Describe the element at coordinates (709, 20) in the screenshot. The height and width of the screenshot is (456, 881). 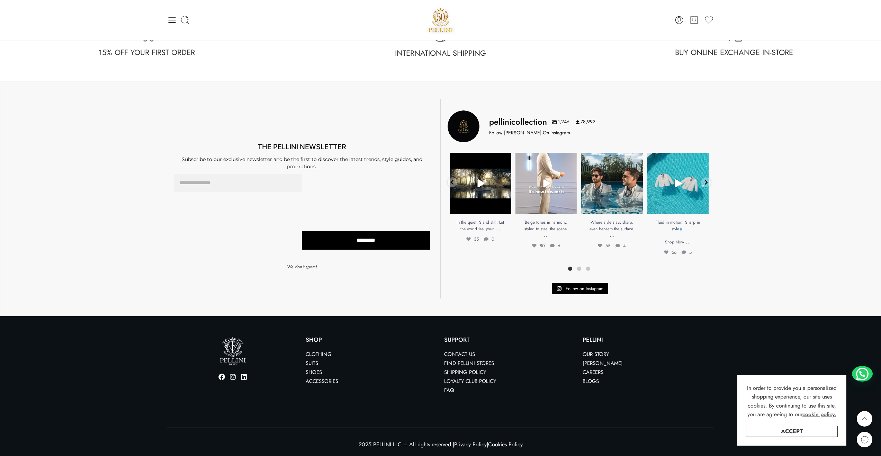
I see `a: Wishlist` at that location.